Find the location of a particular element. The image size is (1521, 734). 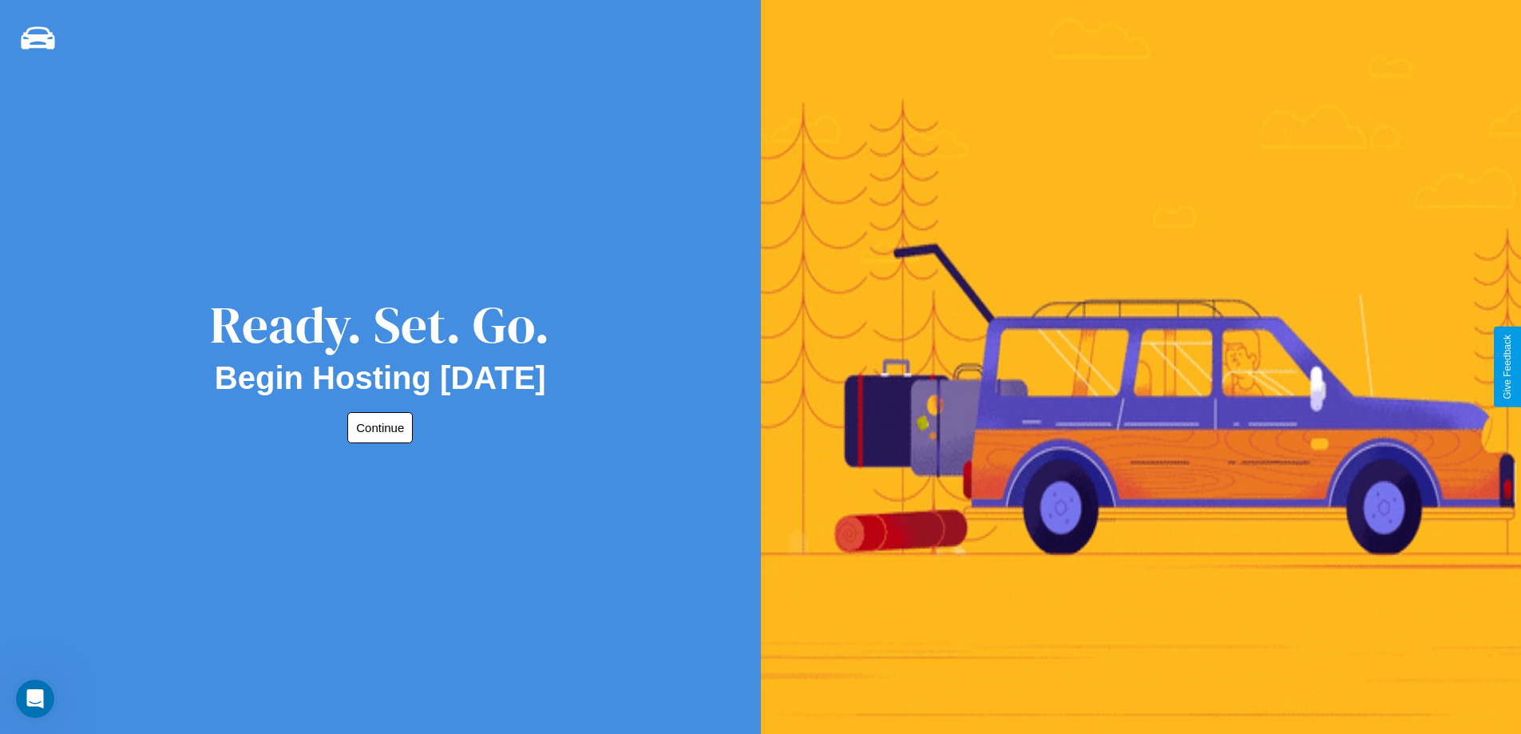

div: Ready. Set. Go. is located at coordinates (380, 324).